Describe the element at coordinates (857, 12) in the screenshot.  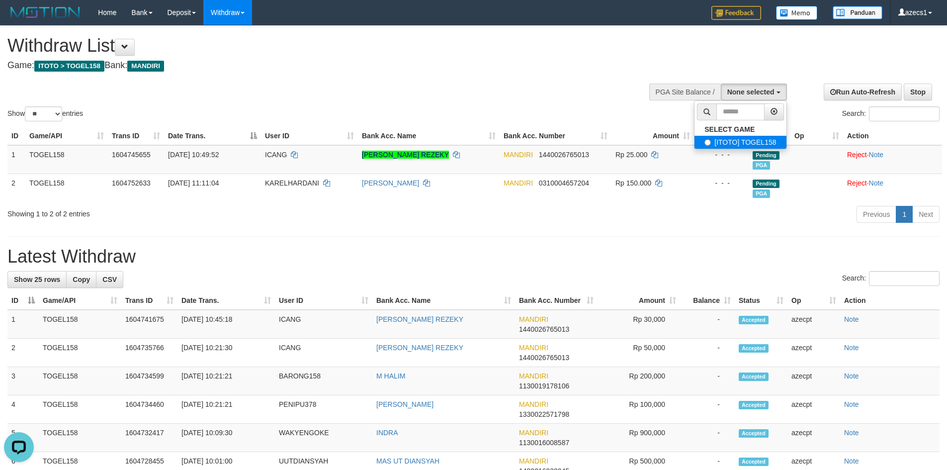
I see `img: panduan.png` at that location.